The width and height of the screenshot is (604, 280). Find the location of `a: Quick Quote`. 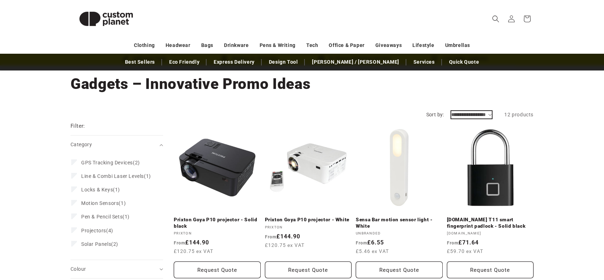

a: Quick Quote is located at coordinates (464, 62).